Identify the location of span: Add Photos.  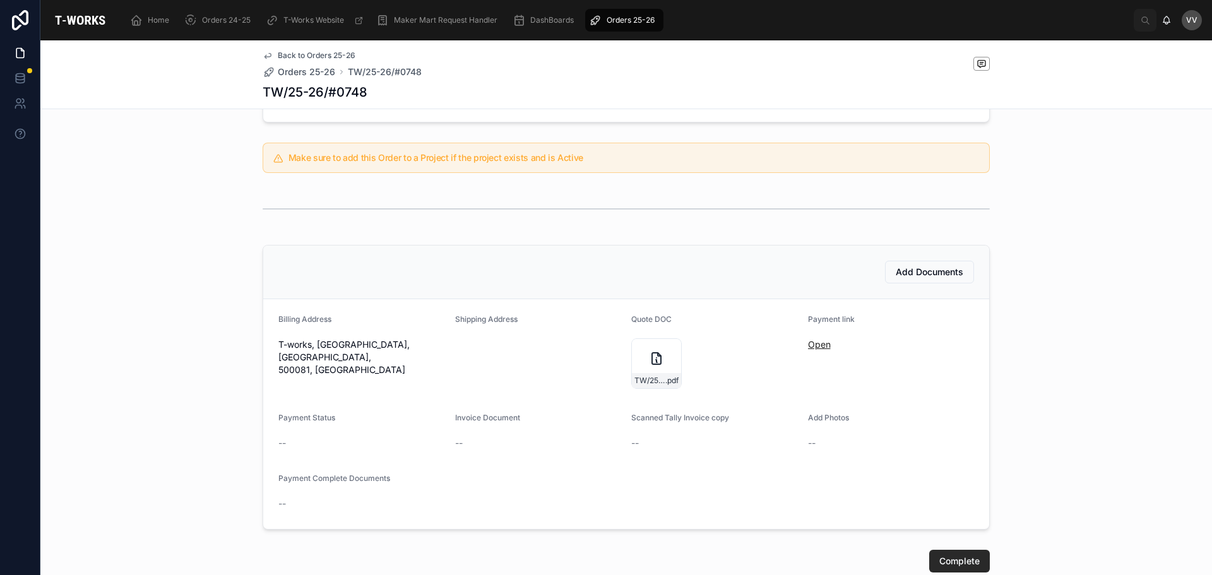
(828, 417).